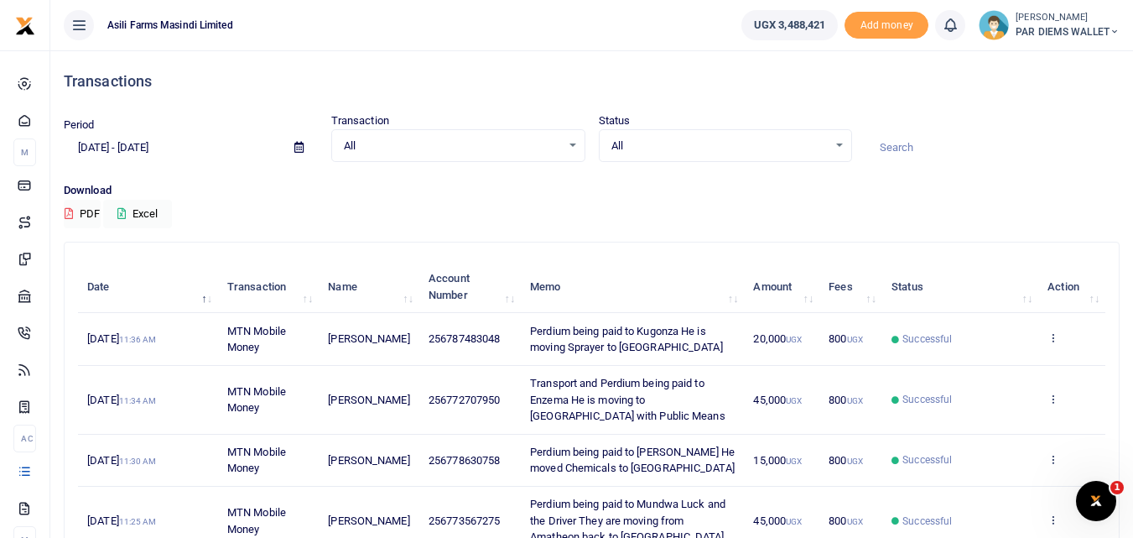 The image size is (1133, 538). I want to click on span: UGX 3,488,421, so click(789, 25).